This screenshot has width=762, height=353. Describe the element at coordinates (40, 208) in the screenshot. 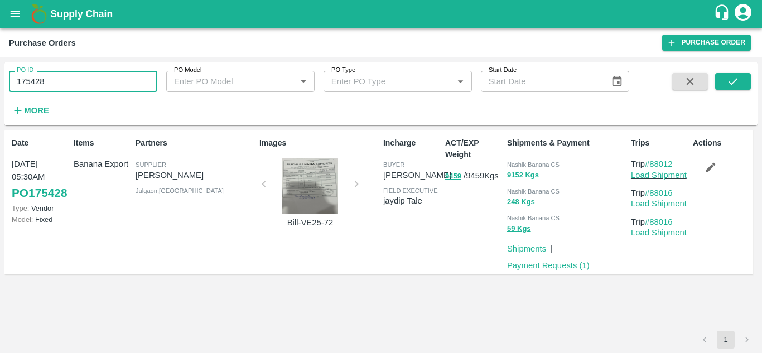

I see `p: Vendor` at that location.